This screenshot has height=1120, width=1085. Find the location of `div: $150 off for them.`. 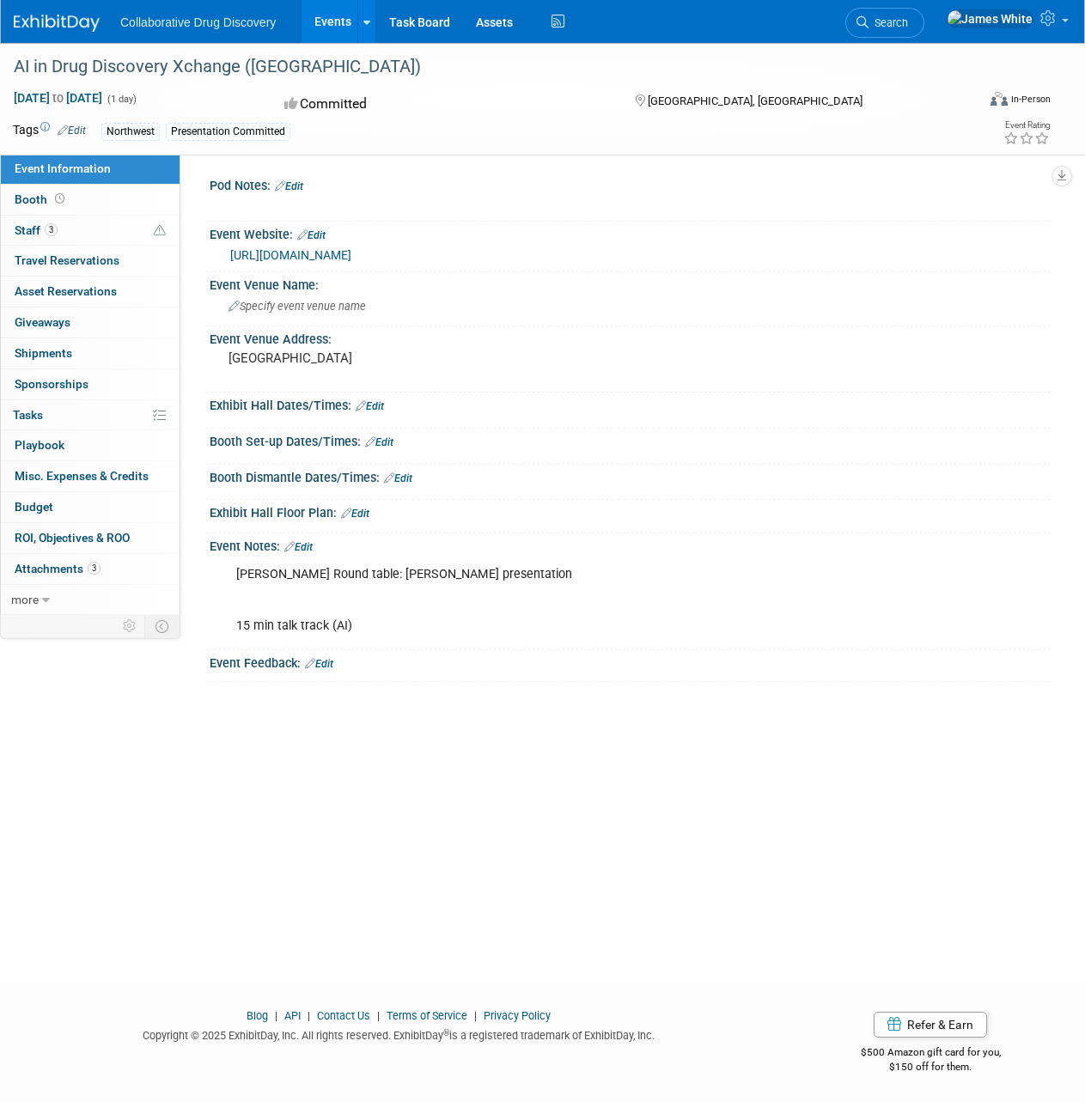

div: $150 off for them. is located at coordinates (931, 1067).